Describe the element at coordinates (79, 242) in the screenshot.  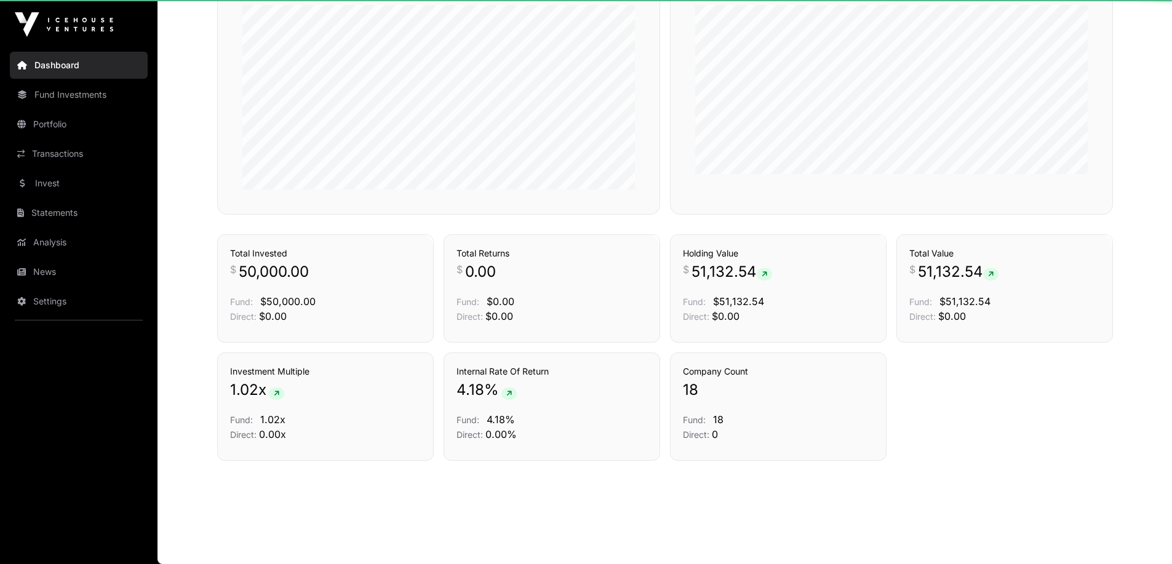
I see `a: Analysis` at that location.